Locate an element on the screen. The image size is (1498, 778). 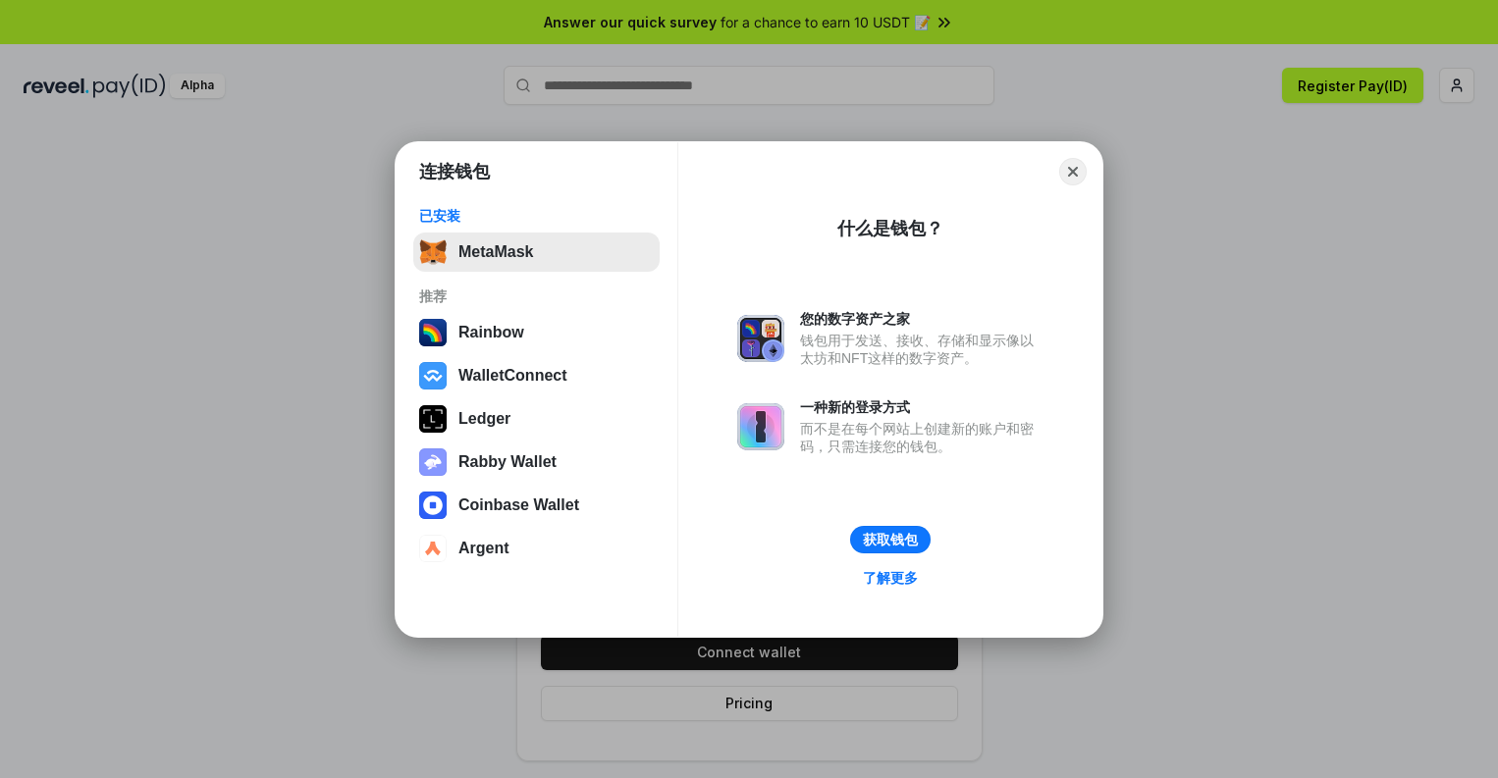
button: Coinbase Wallet is located at coordinates (536, 505).